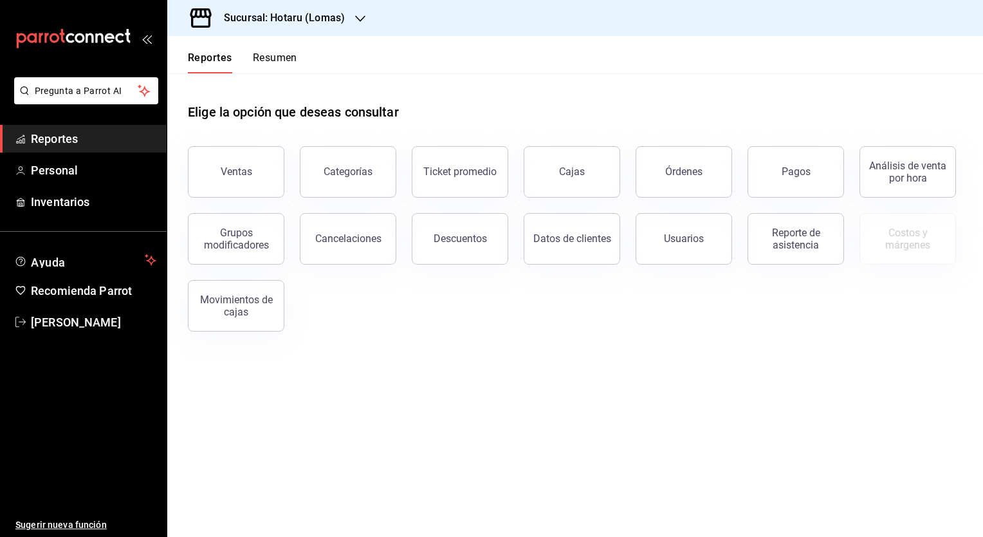 Image resolution: width=983 pixels, height=537 pixels. Describe the element at coordinates (93, 170) in the screenshot. I see `span: Personal` at that location.